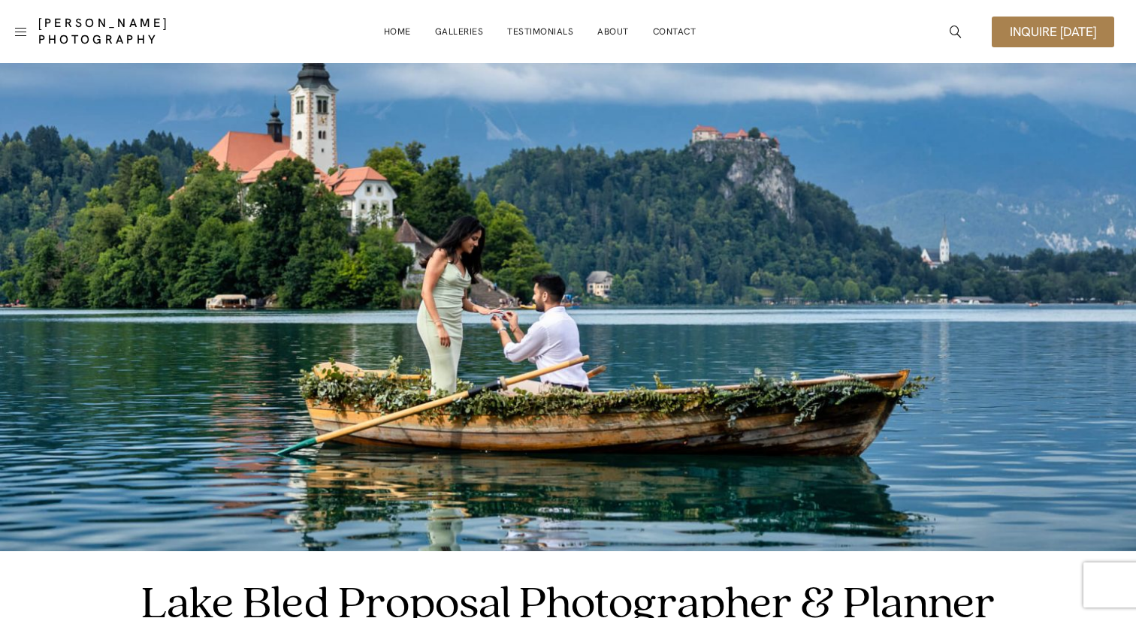 The width and height of the screenshot is (1136, 618). What do you see at coordinates (613, 32) in the screenshot?
I see `a: About` at bounding box center [613, 32].